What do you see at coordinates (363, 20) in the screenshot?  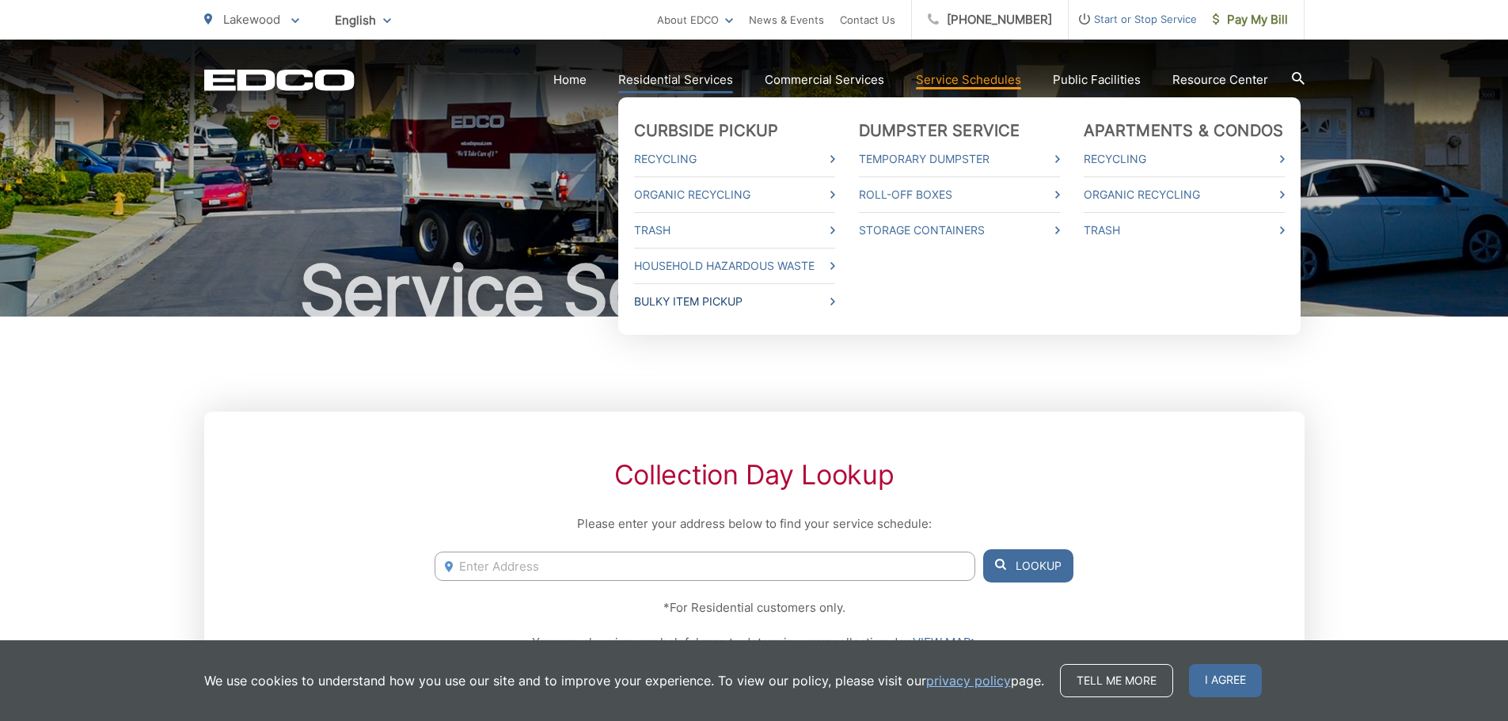 I see `span: English` at bounding box center [363, 20].